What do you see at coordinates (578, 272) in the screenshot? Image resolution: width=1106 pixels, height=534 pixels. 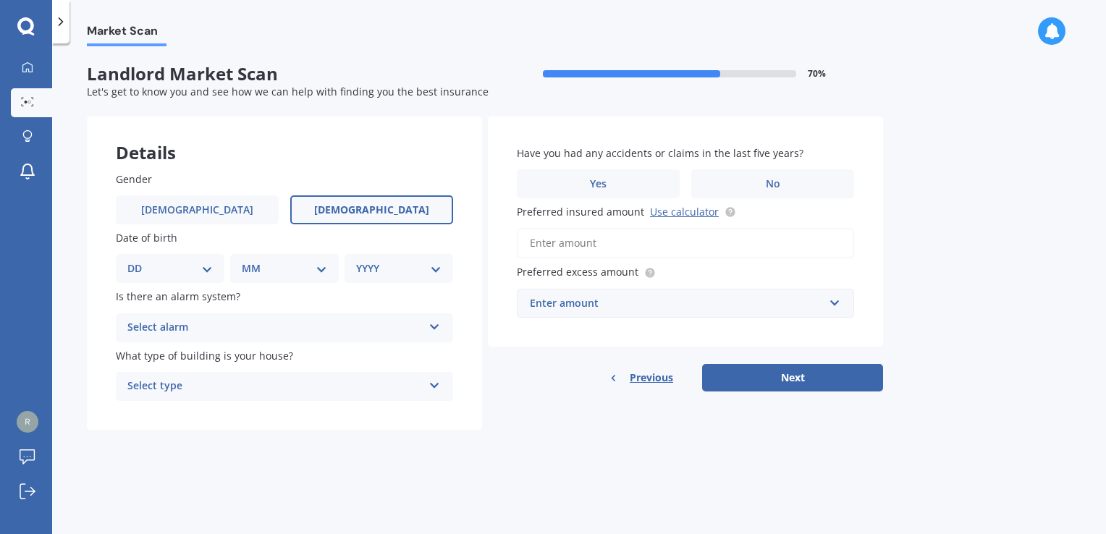 I see `span: Preferred excess amount` at bounding box center [578, 272].